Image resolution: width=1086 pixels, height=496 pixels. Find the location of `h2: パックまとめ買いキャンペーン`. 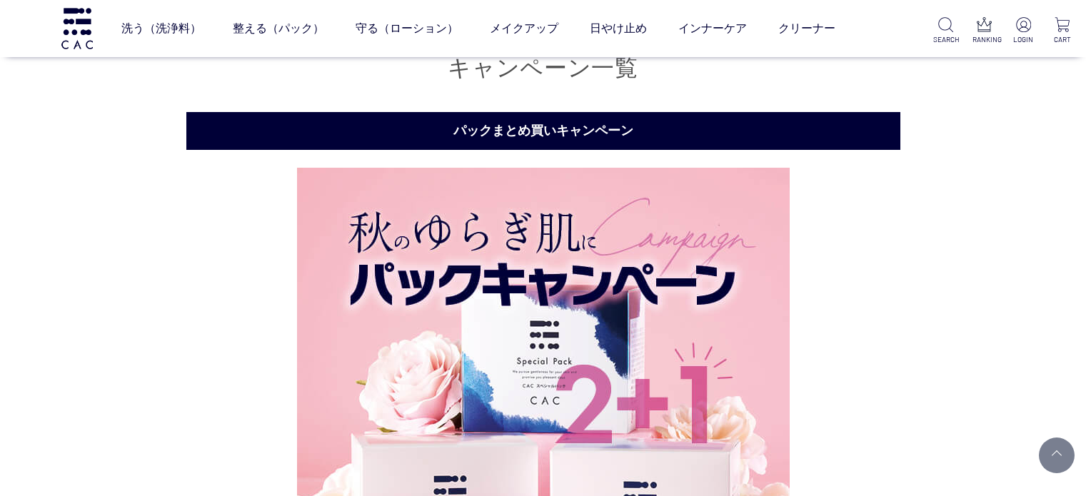

h2: パックまとめ買いキャンペーン is located at coordinates (544, 131).